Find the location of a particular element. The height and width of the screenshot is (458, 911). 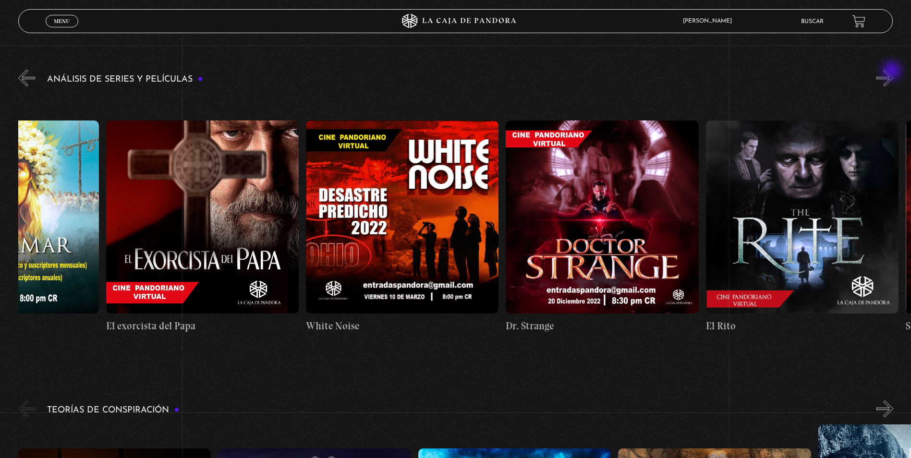

h4: White Noise is located at coordinates (402, 326).